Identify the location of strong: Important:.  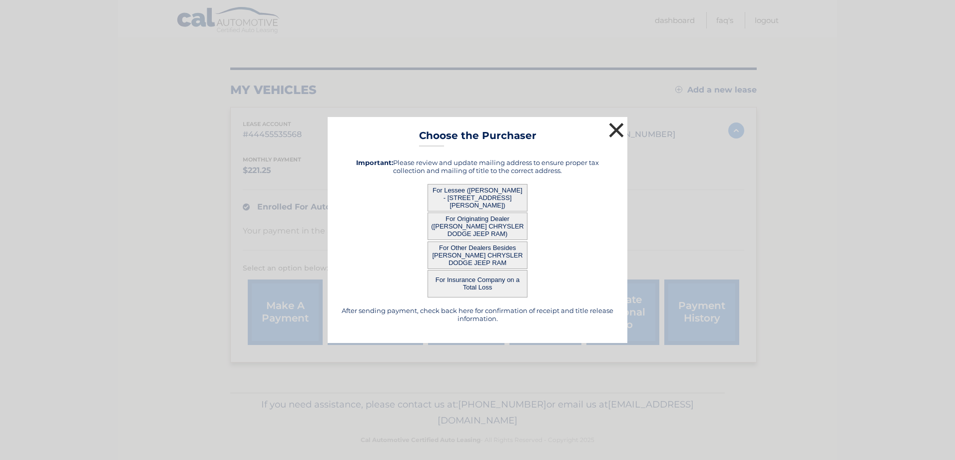
(375, 162).